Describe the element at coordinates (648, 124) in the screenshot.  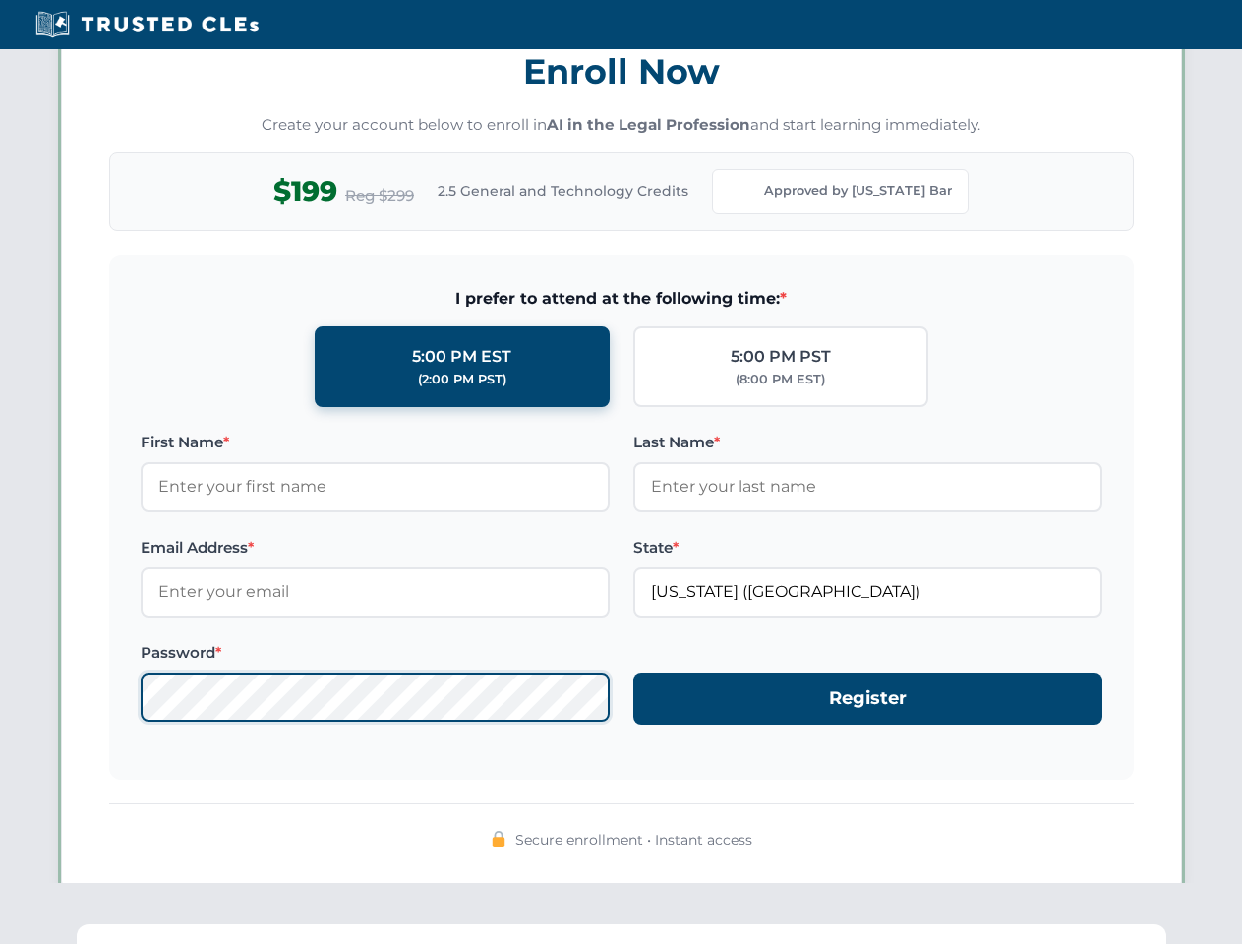
I see `strong: AI in the Legal Profession` at that location.